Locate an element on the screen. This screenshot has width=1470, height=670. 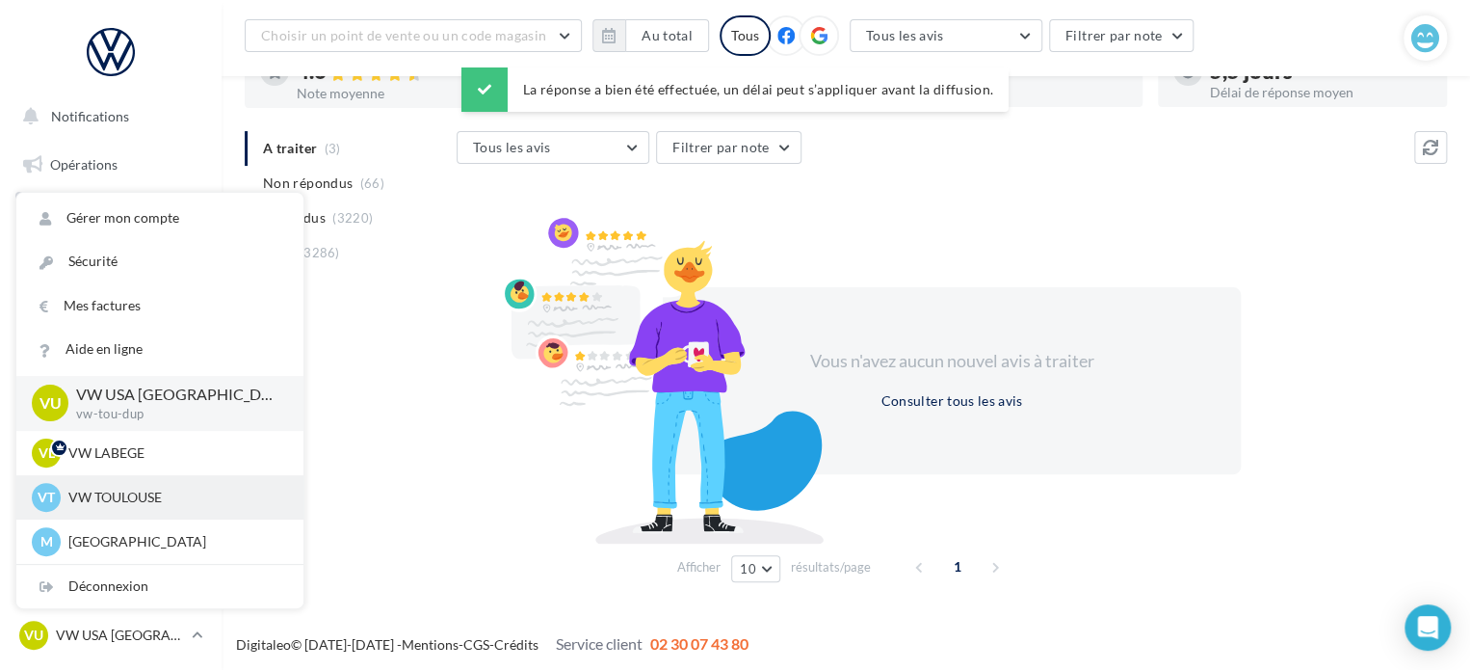
div: 5,5 jours is located at coordinates (1321, 71).